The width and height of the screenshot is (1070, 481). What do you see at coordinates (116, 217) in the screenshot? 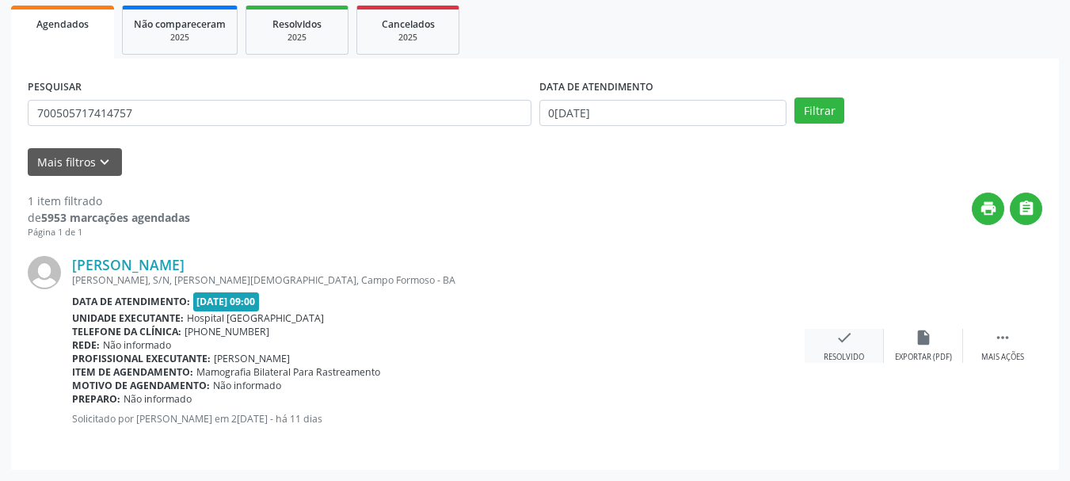
I see `strong: 5953 marcações agendadas` at bounding box center [116, 217].